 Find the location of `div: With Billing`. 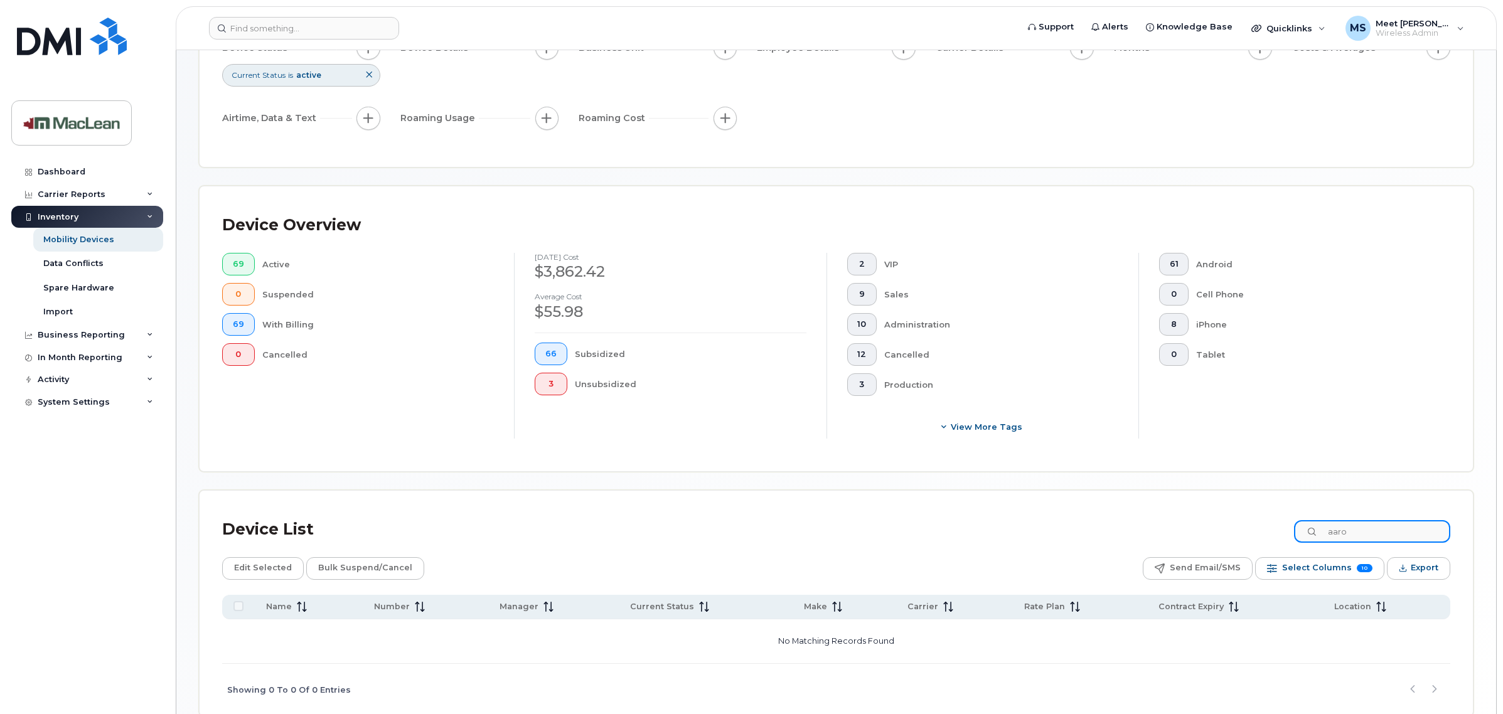

div: With Billing is located at coordinates (378, 325).